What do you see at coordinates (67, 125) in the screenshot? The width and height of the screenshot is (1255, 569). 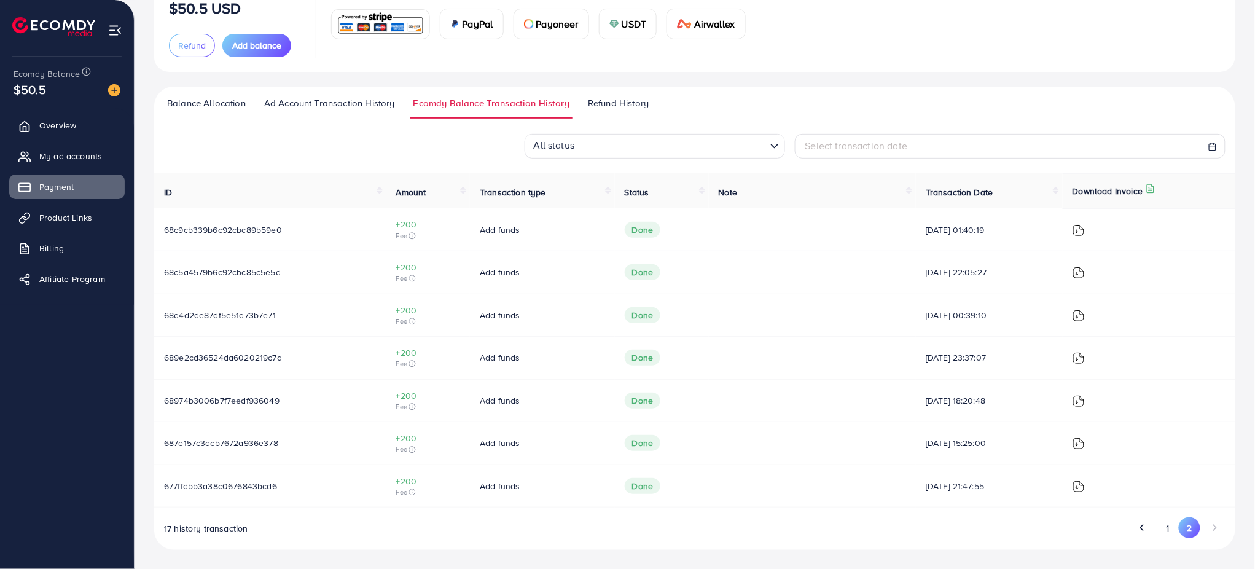 I see `a: Overview` at bounding box center [67, 125].